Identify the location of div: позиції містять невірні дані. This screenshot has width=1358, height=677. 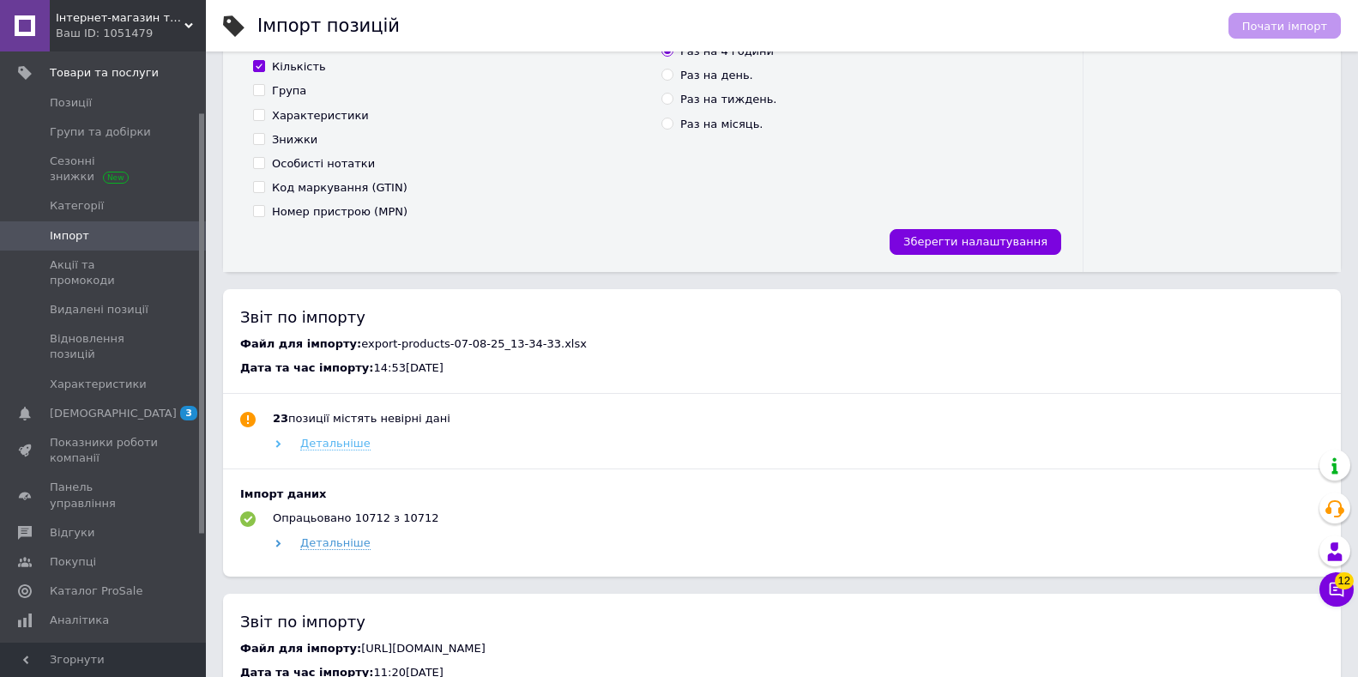
(361, 419).